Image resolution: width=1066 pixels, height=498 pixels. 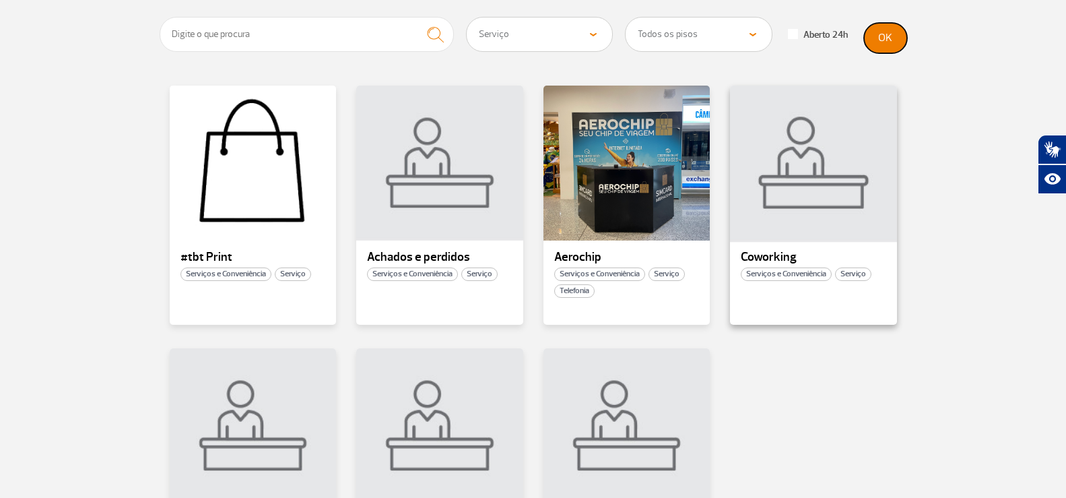 I want to click on p: Aerochip, so click(x=627, y=257).